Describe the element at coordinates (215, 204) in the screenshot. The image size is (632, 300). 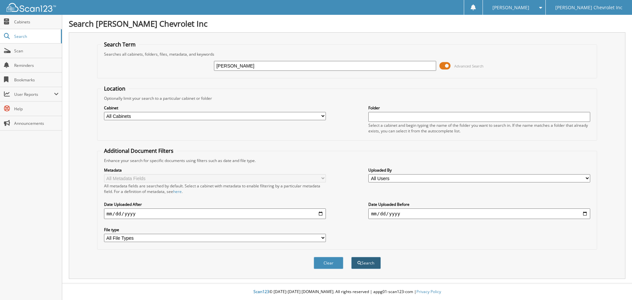
I see `label: Date Uploaded After` at that location.